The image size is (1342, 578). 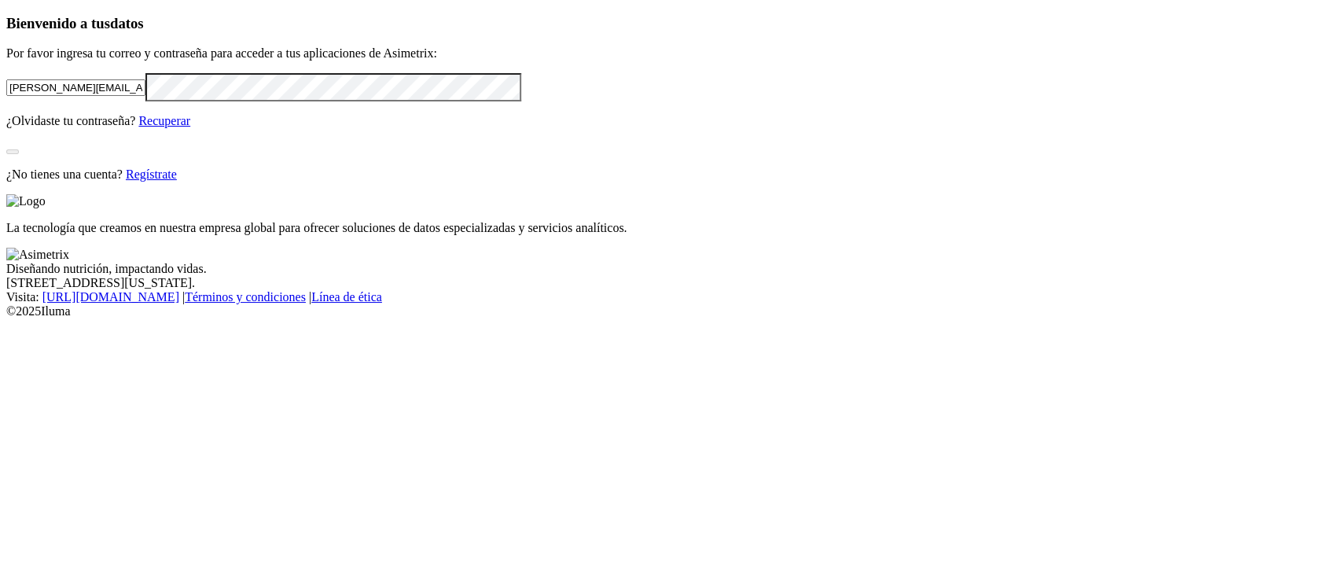 I want to click on h3: Bienvenido a tus, so click(x=670, y=24).